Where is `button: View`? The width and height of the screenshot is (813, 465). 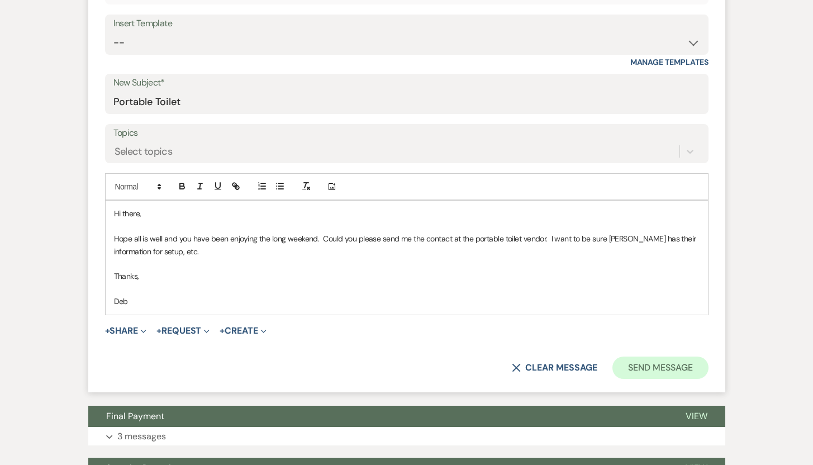
button: View is located at coordinates (696, 416).